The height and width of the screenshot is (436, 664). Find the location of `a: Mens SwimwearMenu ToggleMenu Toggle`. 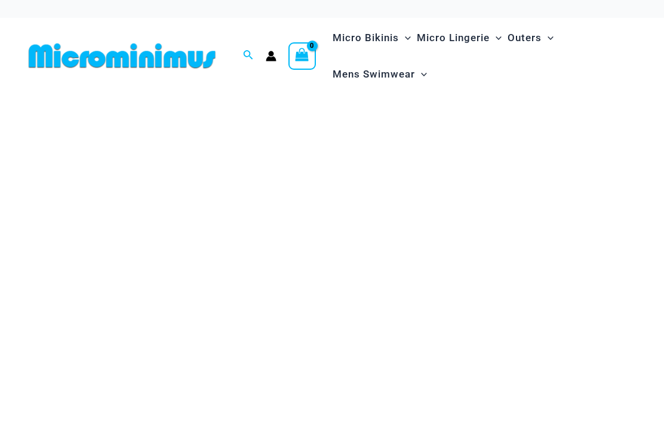

a: Mens SwimwearMenu ToggleMenu Toggle is located at coordinates (380, 74).